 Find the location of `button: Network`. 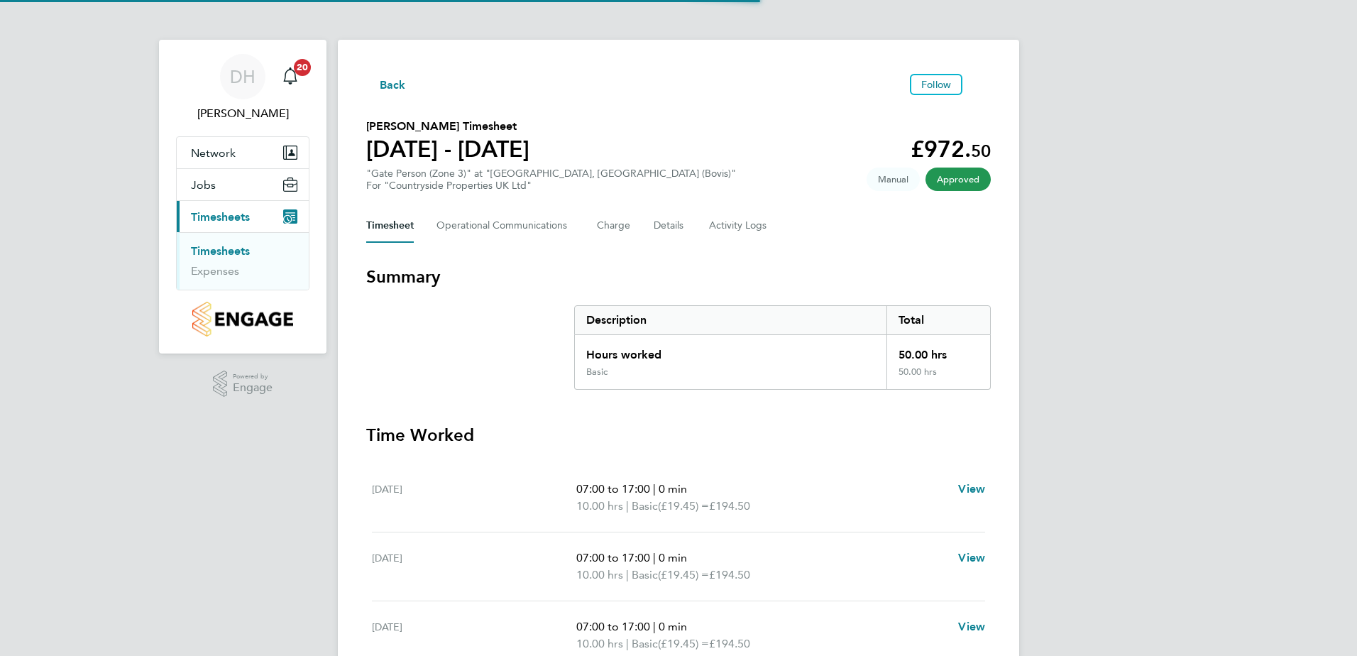

button: Network is located at coordinates (243, 153).